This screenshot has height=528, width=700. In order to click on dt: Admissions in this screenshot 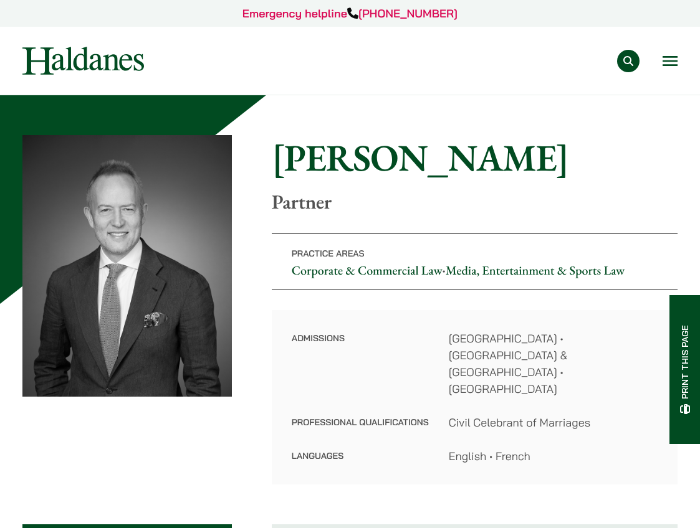, I will do `click(360, 372)`.